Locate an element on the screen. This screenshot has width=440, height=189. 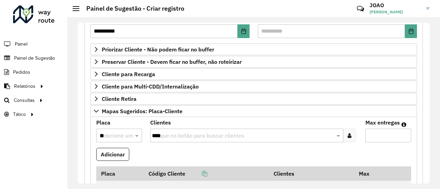
em: Máximo de clientes que serão colocados na mesma rota com os clientes informados is located at coordinates (404, 125).